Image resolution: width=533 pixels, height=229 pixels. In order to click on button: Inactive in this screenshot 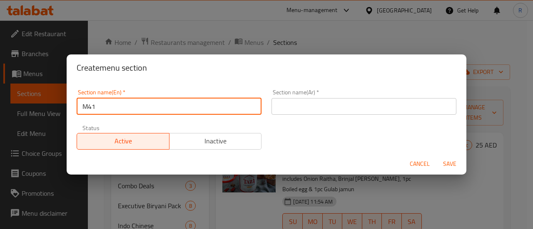, I will do `click(215, 142)`.